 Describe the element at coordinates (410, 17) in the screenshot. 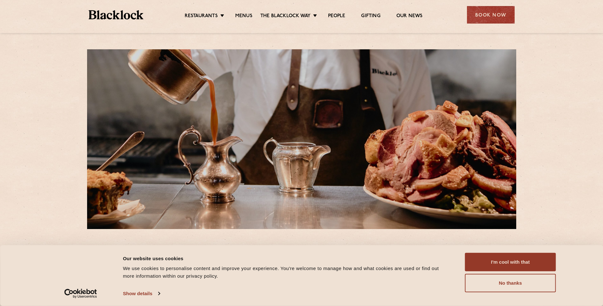

I see `a: Our News` at that location.